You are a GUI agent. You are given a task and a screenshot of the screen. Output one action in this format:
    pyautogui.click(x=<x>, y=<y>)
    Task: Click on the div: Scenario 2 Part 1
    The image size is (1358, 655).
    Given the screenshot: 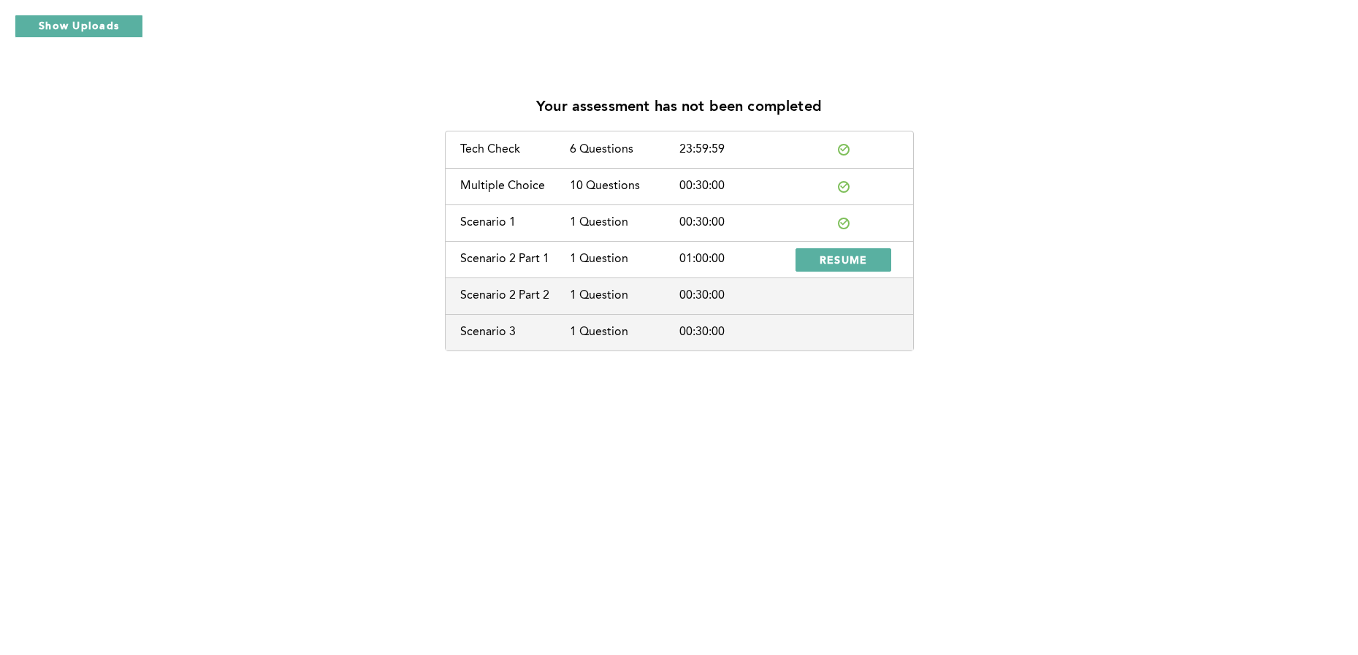 What is the action you would take?
    pyautogui.click(x=515, y=259)
    